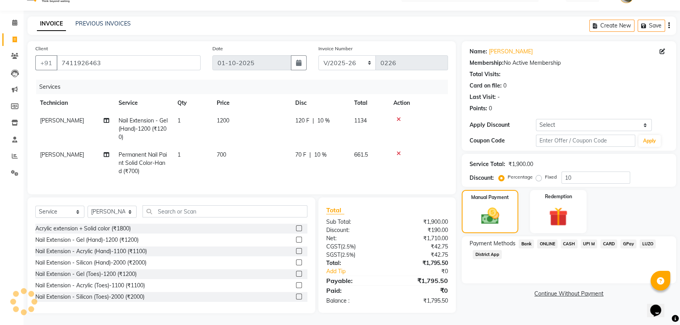 The image size is (680, 325). I want to click on button: Create New, so click(612, 26).